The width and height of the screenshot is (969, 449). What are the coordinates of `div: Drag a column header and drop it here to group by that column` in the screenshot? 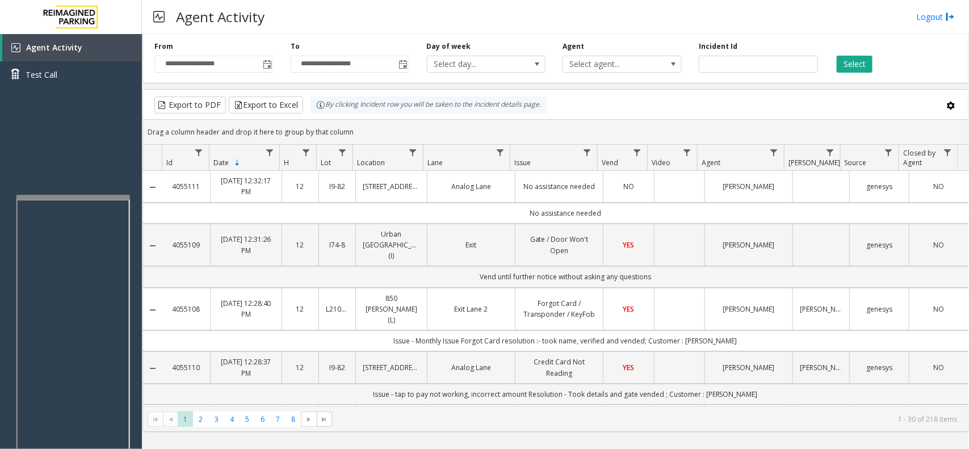 It's located at (556, 132).